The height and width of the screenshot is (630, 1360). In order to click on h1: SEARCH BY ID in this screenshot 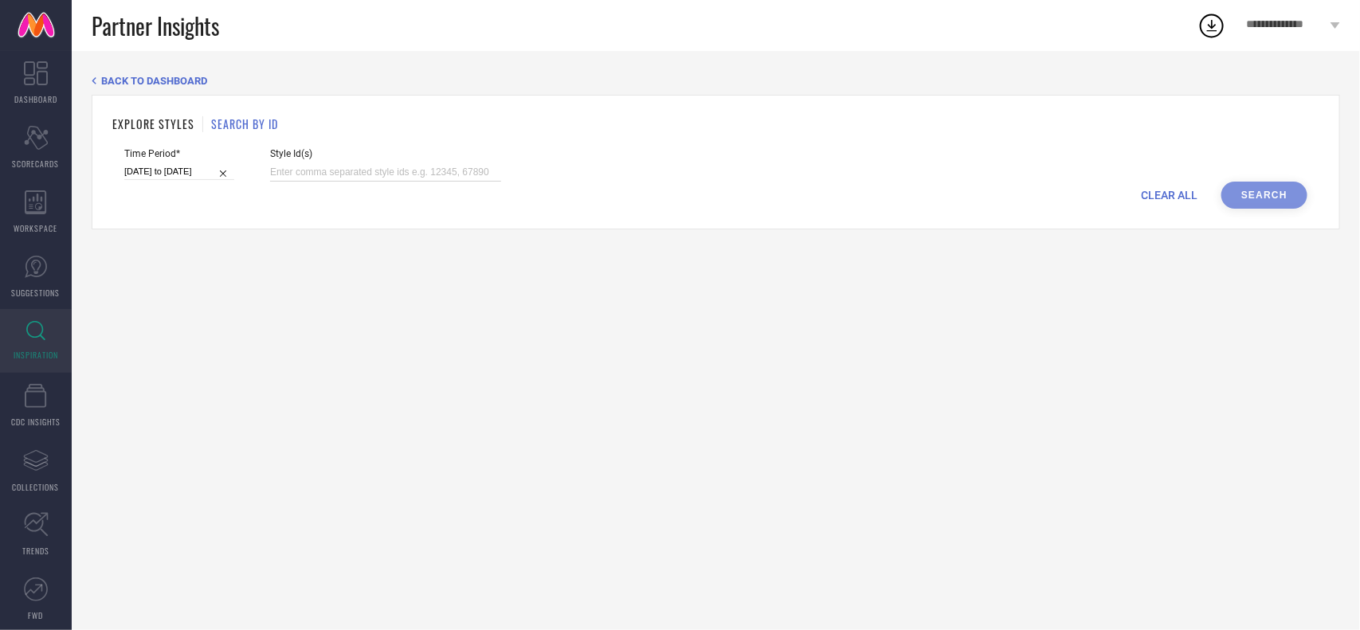, I will do `click(245, 123)`.